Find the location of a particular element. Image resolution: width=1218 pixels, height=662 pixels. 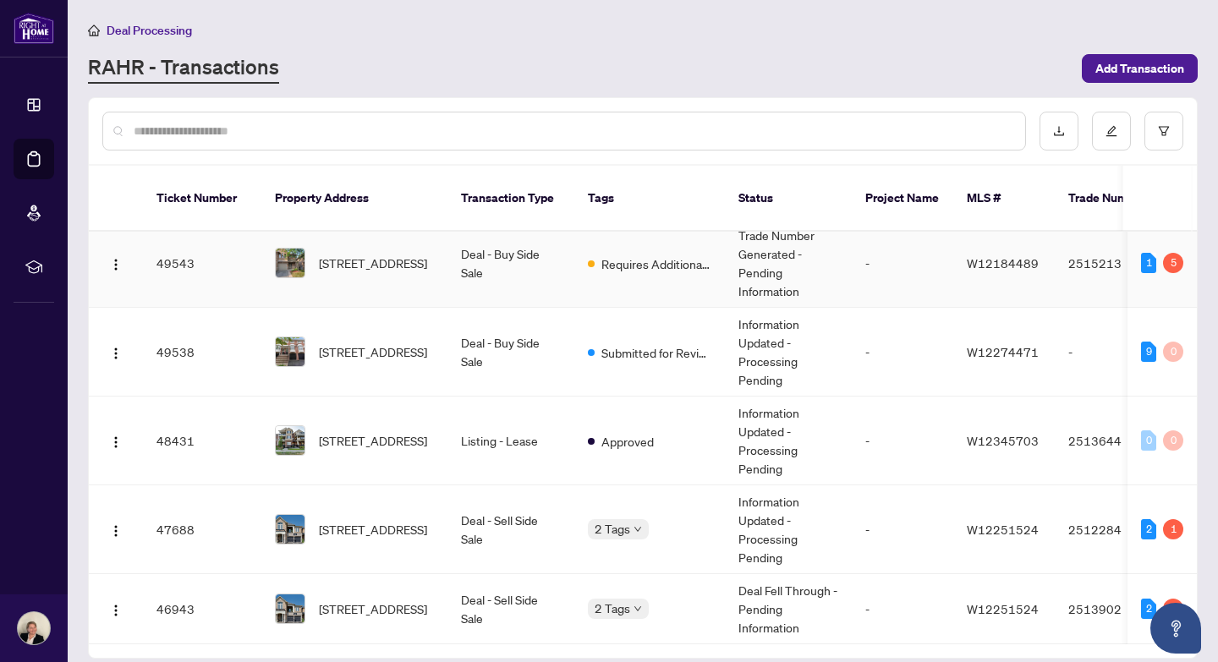

span: Add Transaction is located at coordinates (1139, 68).